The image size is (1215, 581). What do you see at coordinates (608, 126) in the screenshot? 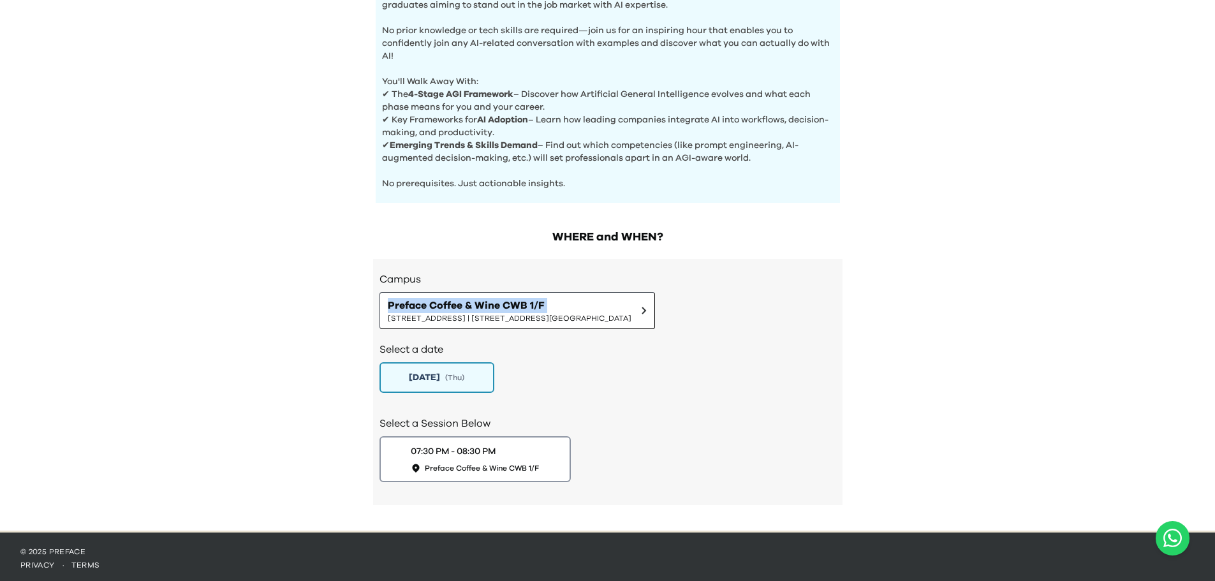
I see `p: ✔ Key Frameworks for – Learn how leading companies integrate AI into workflows, decision-making, ...` at bounding box center [608, 126].